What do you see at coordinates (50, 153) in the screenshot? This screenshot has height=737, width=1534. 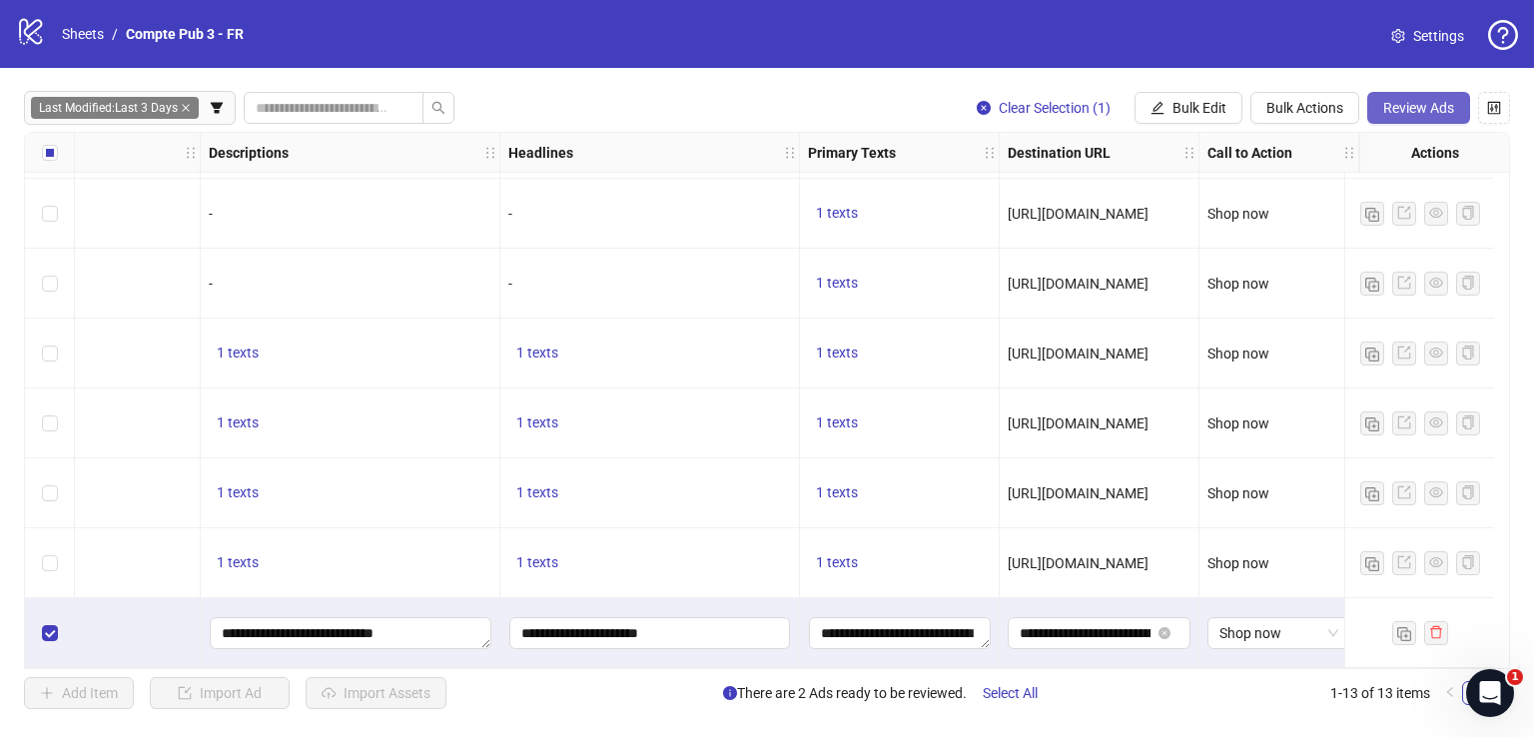 I see `div: Select all rows` at bounding box center [50, 153].